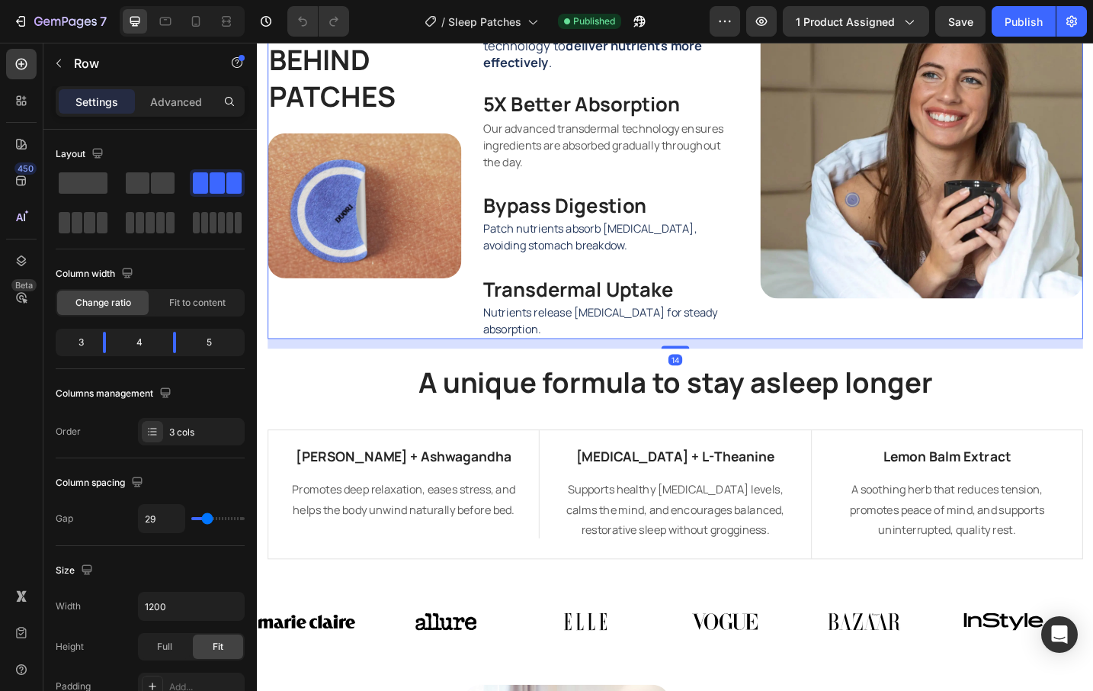 The width and height of the screenshot is (1093, 691). Describe the element at coordinates (215, 342) in the screenshot. I see `div: 5` at that location.